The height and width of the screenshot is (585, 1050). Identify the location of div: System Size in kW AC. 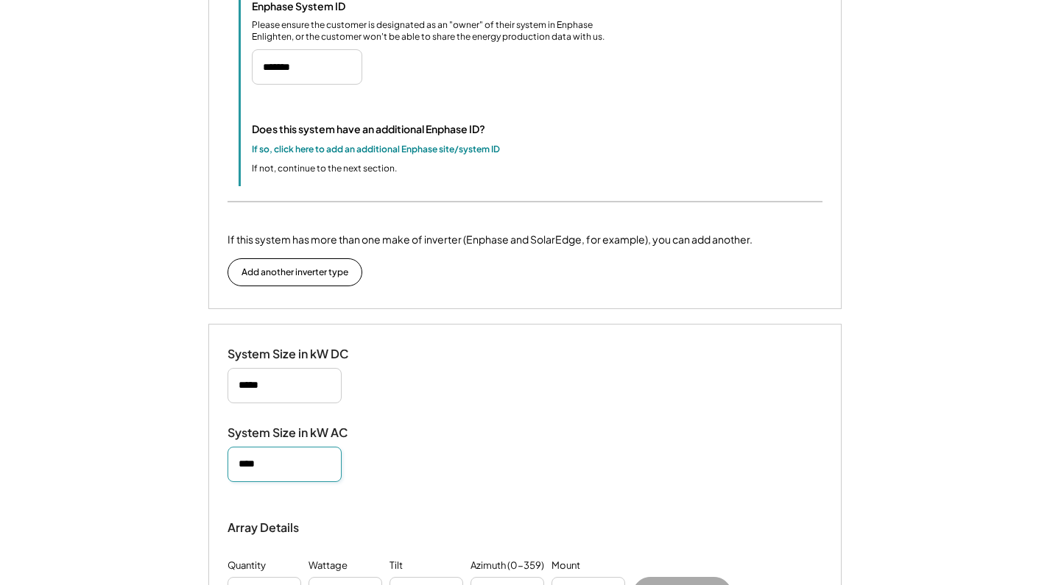
(301, 433).